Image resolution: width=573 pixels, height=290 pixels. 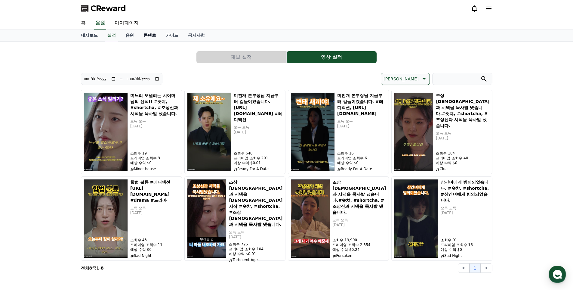 What do you see at coordinates (416, 218) in the screenshot?
I see `img: 상간녀에게 빙의되었습니다. #숏챠, #shortcha, #상간녀에게 빙의되었습니다.` at bounding box center [416, 218].